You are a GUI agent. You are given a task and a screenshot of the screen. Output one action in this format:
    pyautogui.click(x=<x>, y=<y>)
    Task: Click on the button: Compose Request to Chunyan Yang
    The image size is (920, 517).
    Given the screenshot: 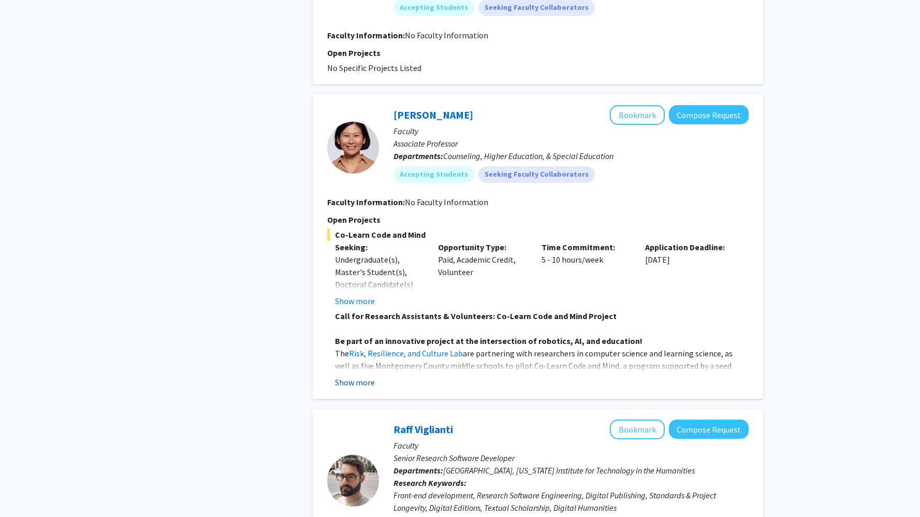 What is the action you would take?
    pyautogui.click(x=709, y=114)
    